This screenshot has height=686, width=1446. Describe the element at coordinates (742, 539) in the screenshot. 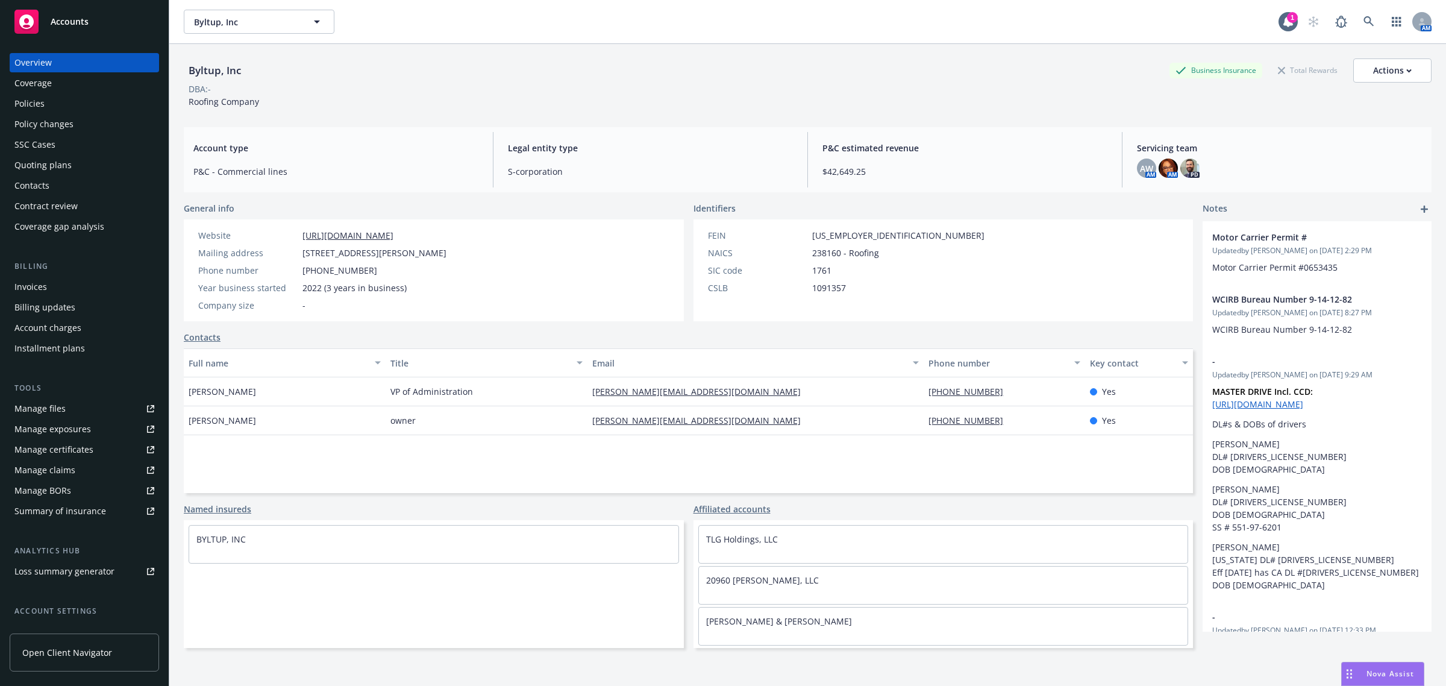

I see `a: TLG Holdings, LLC` at that location.